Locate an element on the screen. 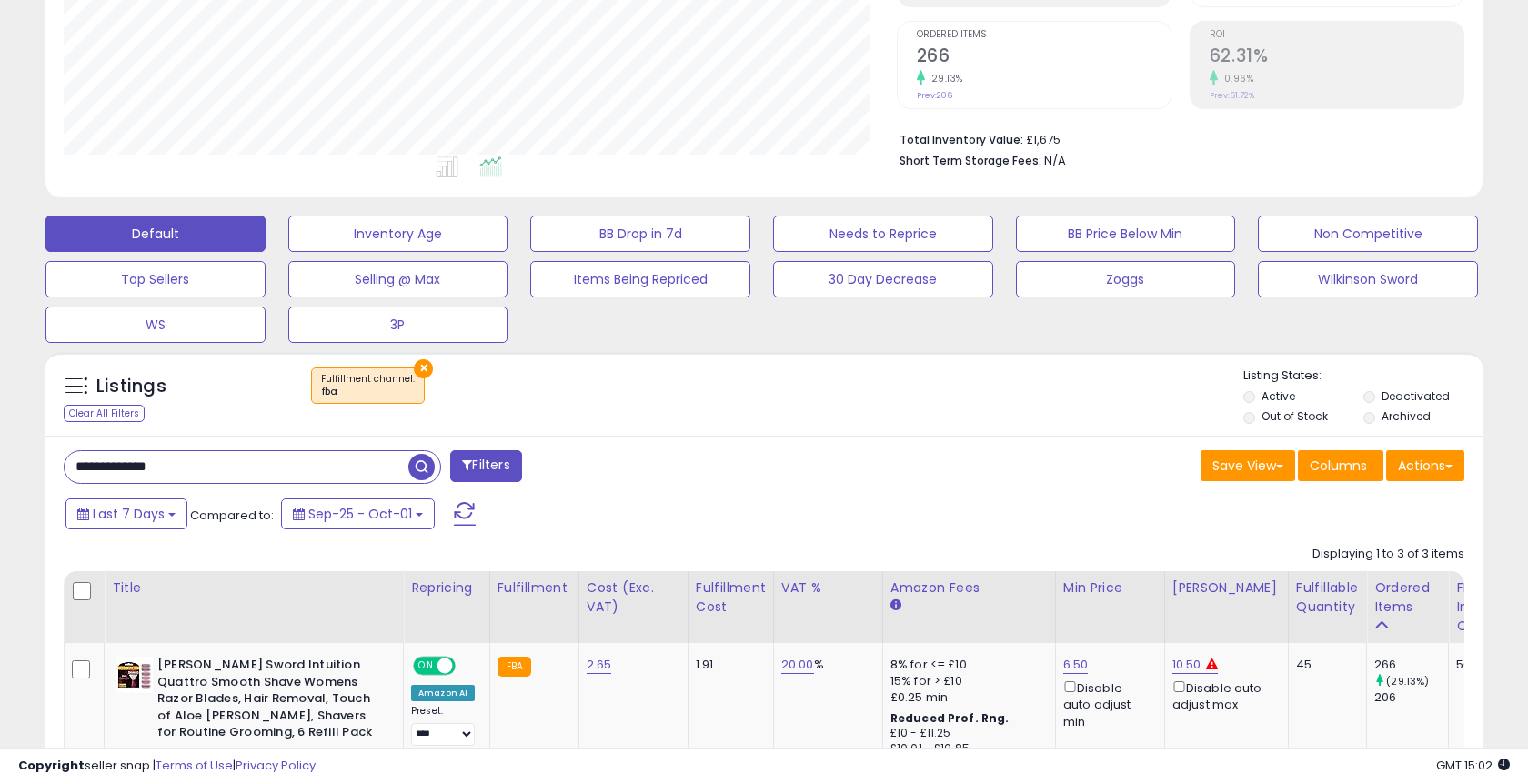 This screenshot has width=1528, height=784. b: Total Inventory Value: is located at coordinates (962, 139).